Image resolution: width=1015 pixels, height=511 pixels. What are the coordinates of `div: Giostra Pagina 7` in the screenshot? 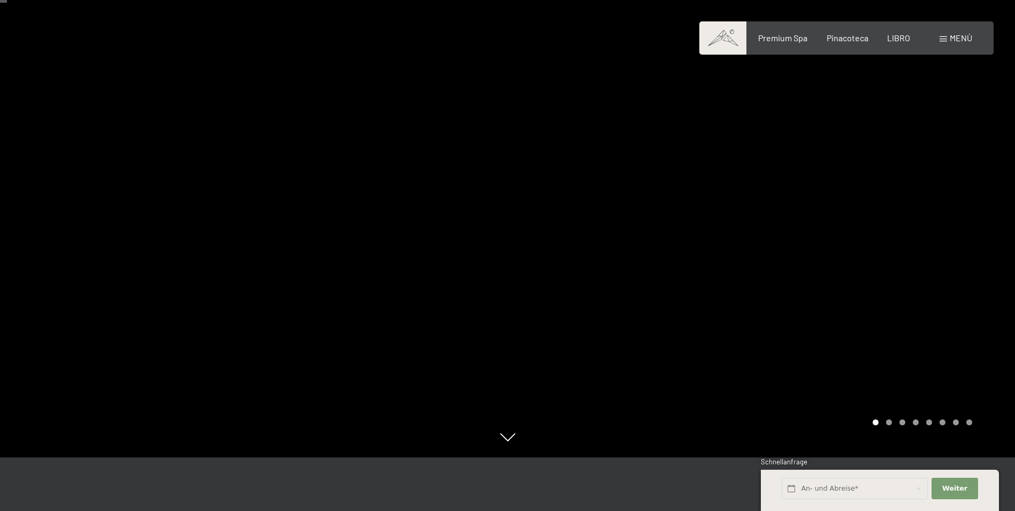 It's located at (956, 422).